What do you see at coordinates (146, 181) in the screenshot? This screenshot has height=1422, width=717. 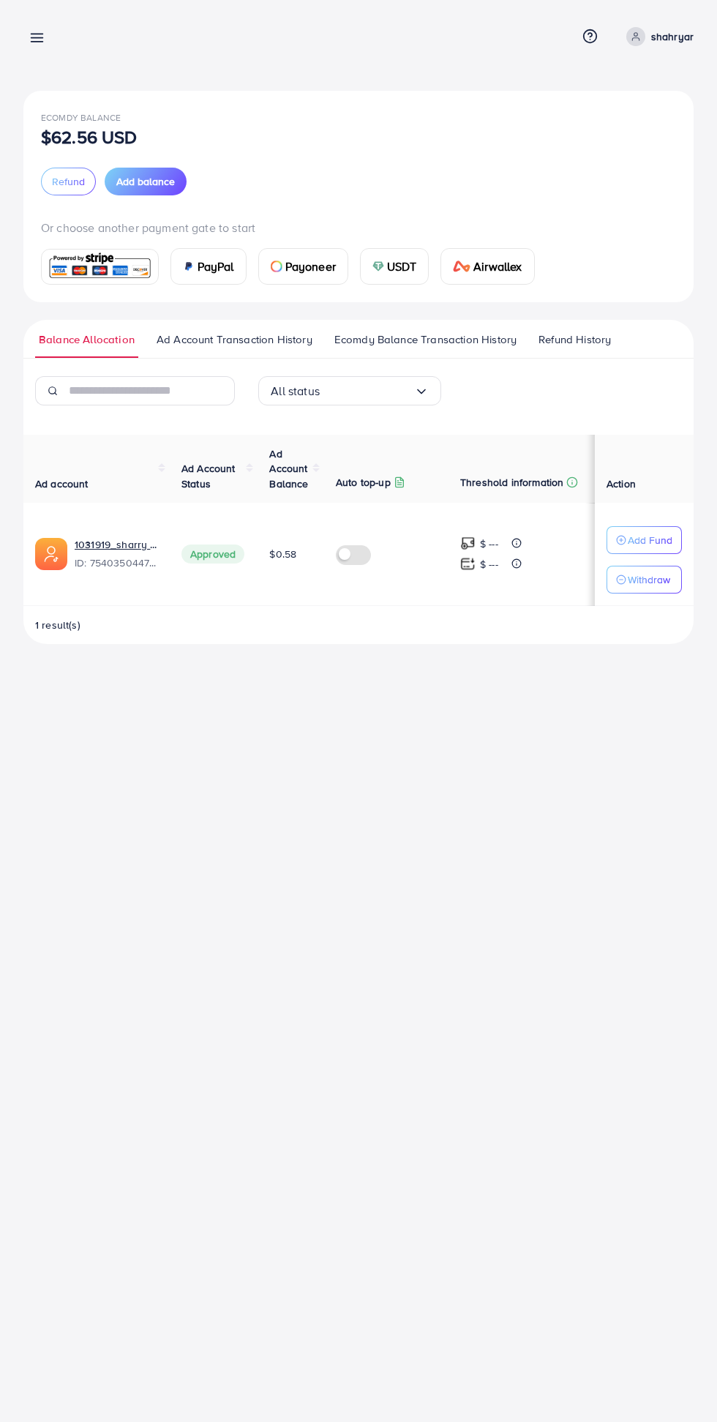 I see `button: Add balance` at bounding box center [146, 181].